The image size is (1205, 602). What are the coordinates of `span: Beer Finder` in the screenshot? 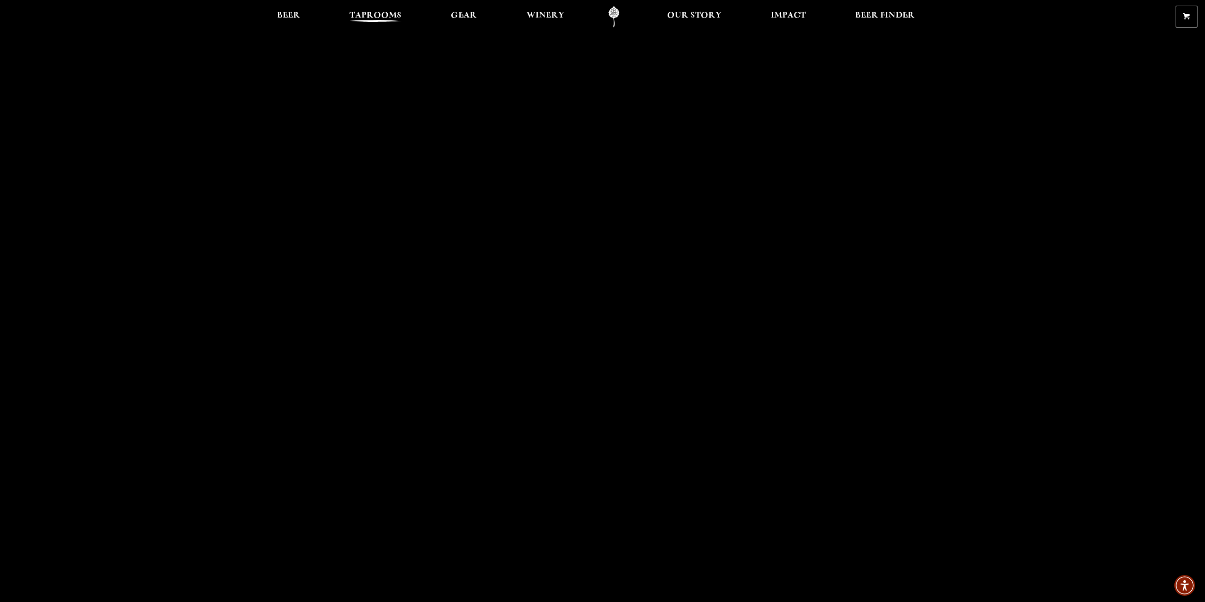 It's located at (885, 16).